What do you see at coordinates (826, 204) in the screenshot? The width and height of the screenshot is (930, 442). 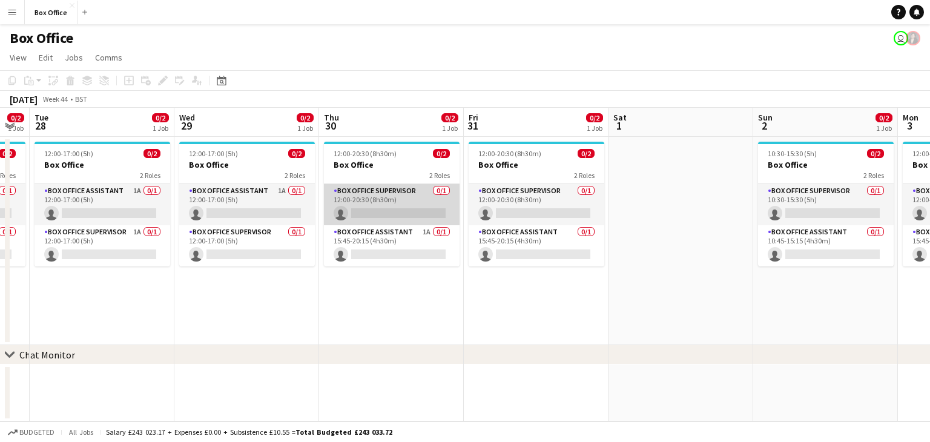 I see `div: 10:30-15:30 (5h)0/2Box Office2 RolesBox Office Supervisor0/110:30-15:30 (5h) Box Office Assistant...` at bounding box center [826, 204].